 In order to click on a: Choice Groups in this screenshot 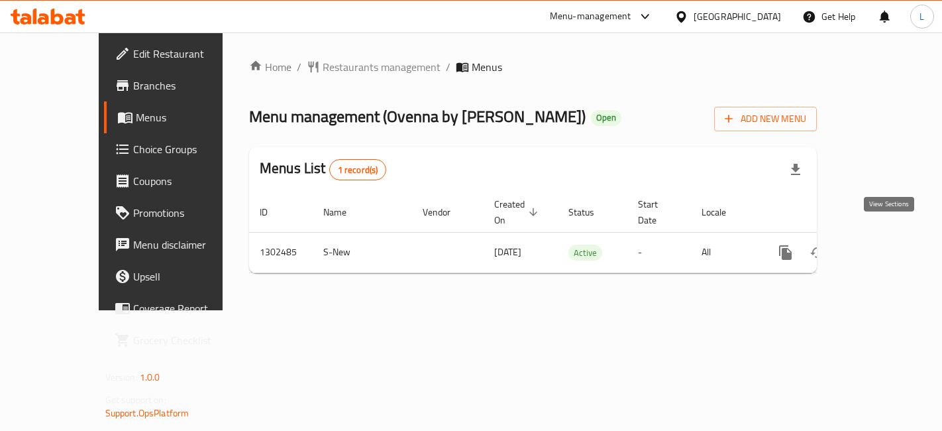, I will do `click(179, 149)`.